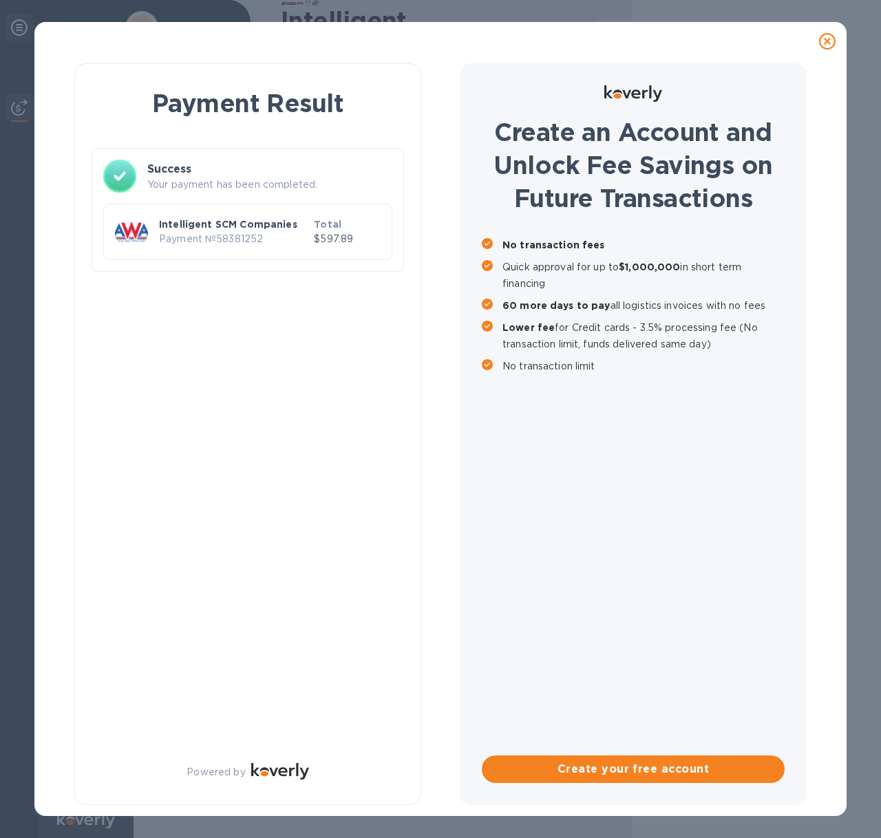 The image size is (881, 838). Describe the element at coordinates (248, 103) in the screenshot. I see `h1: Payment Result` at that location.